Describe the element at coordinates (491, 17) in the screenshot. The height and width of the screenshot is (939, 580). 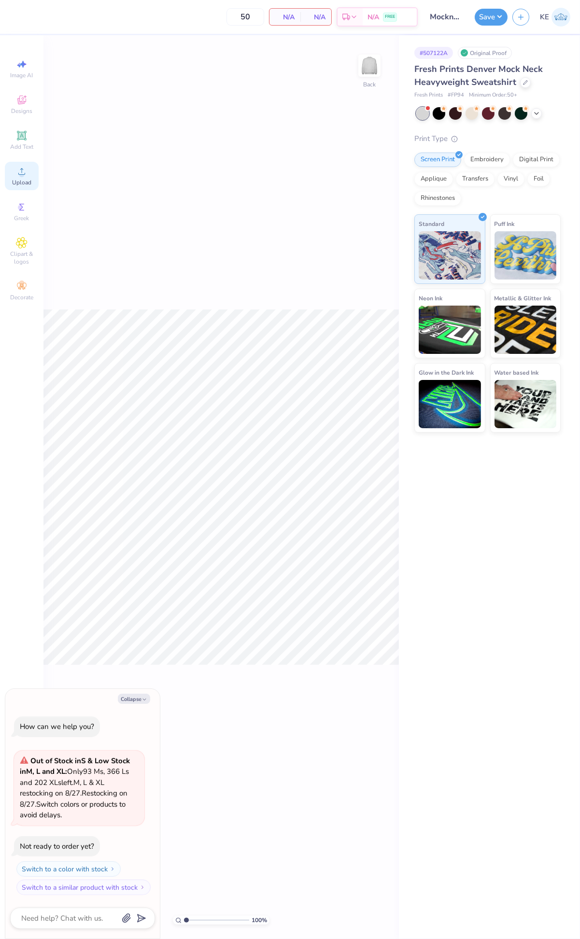
I see `button: Save` at that location.